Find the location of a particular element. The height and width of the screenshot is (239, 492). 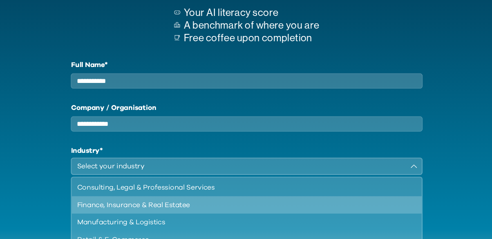

h1: Industry* is located at coordinates (246, 142).